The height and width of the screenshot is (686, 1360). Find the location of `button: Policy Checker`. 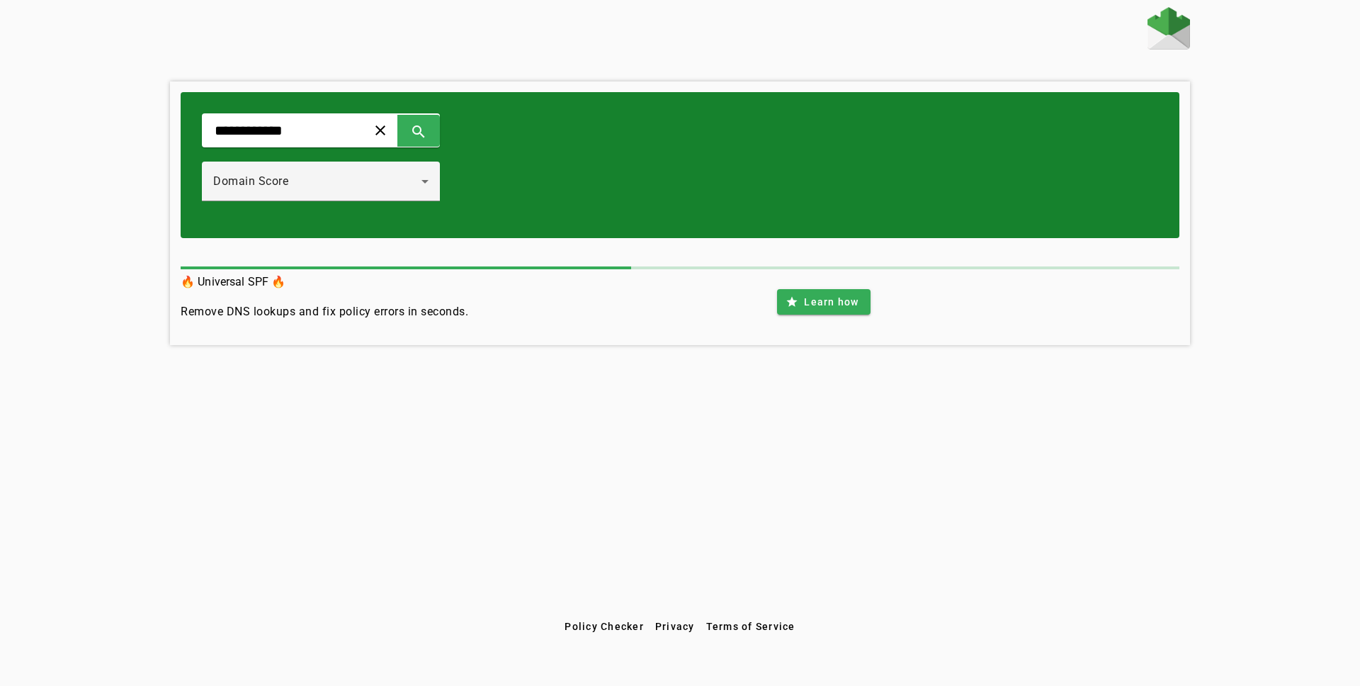

button: Policy Checker is located at coordinates (604, 626).